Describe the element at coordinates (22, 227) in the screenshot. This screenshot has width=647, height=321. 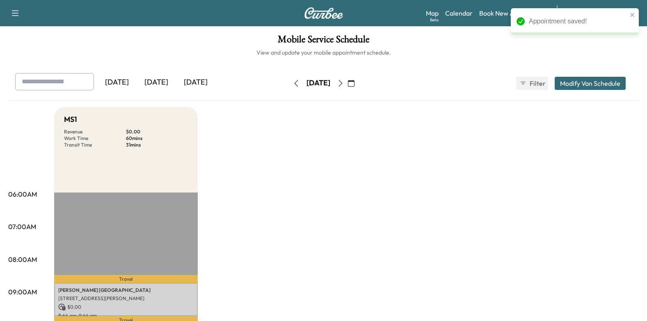
I see `p: 07:00AM` at that location.